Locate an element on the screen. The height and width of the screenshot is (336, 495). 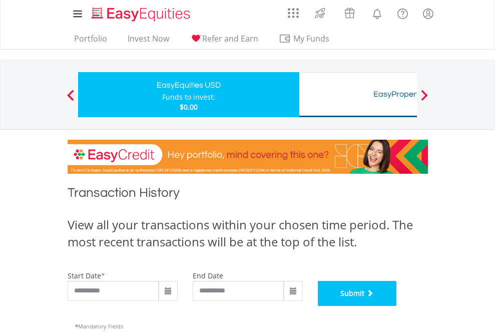
div: Funds to invest: is located at coordinates (189, 97).